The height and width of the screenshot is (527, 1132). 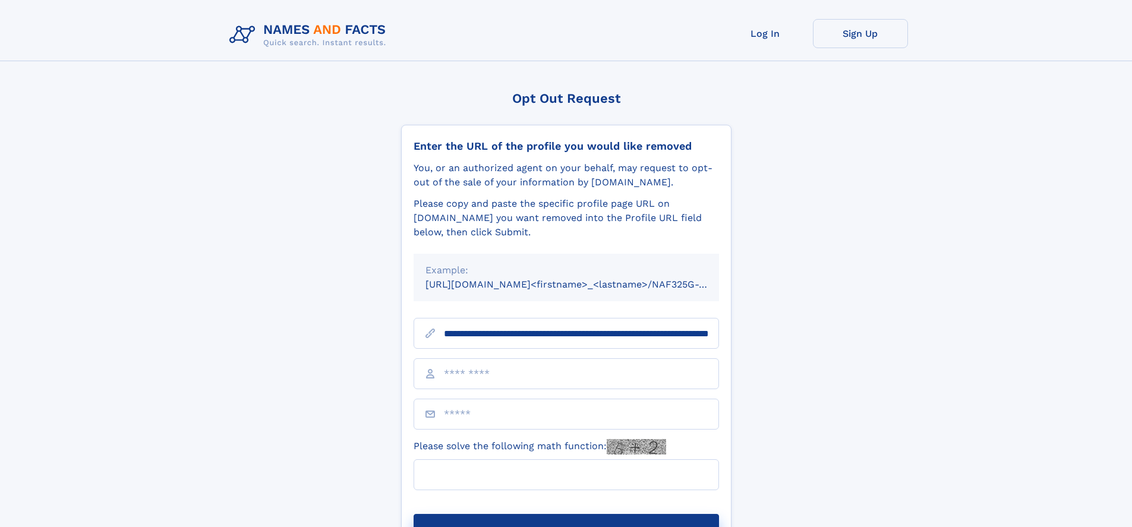 I want to click on a: Sign Up, so click(x=861, y=33).